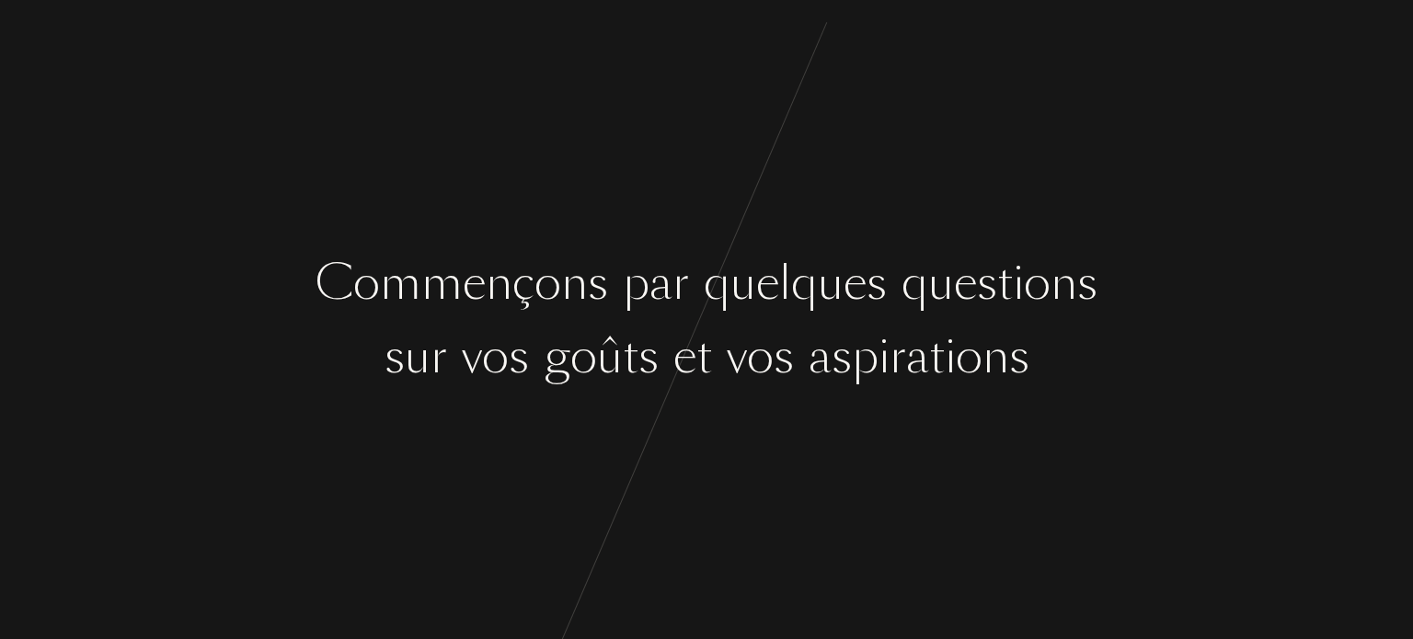 This screenshot has width=1413, height=639. Describe the element at coordinates (523, 282) in the screenshot. I see `div: ç` at that location.